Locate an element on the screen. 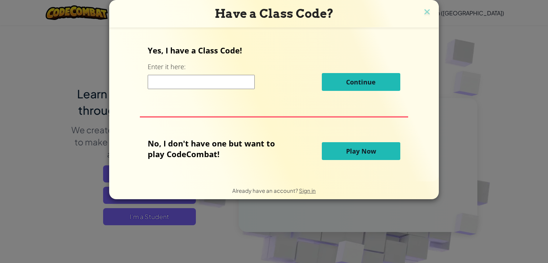 The height and width of the screenshot is (263, 548). label: Enter it here: is located at coordinates (167, 67).